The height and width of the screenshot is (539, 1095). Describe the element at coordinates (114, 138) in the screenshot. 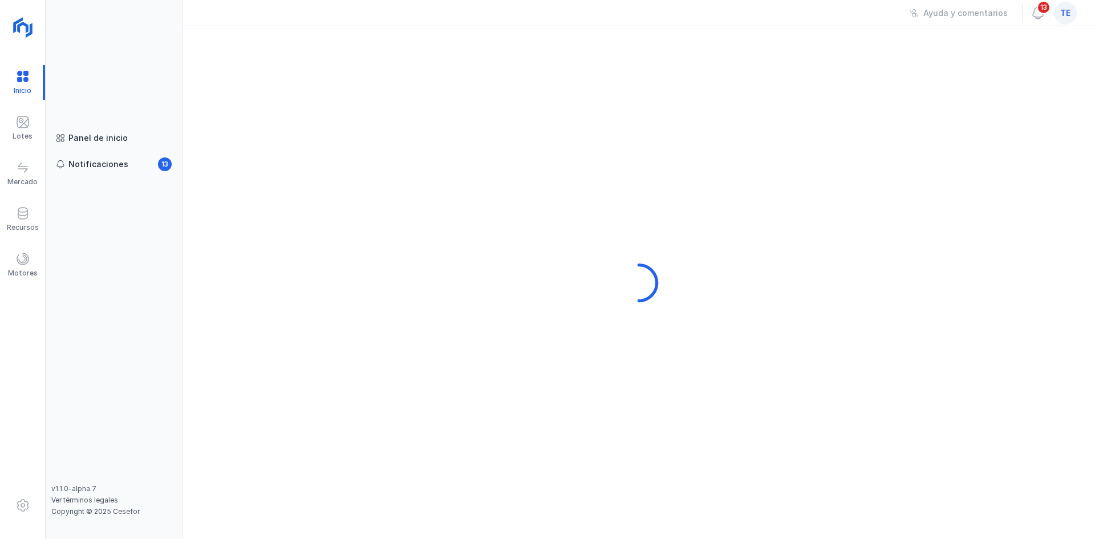

I see `a: Panel de inicio` at that location.